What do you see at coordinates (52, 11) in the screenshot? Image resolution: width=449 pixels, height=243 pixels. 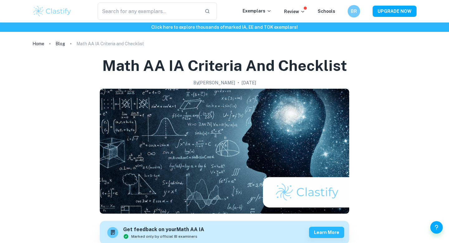 I see `a: Clastify logo` at bounding box center [52, 11].